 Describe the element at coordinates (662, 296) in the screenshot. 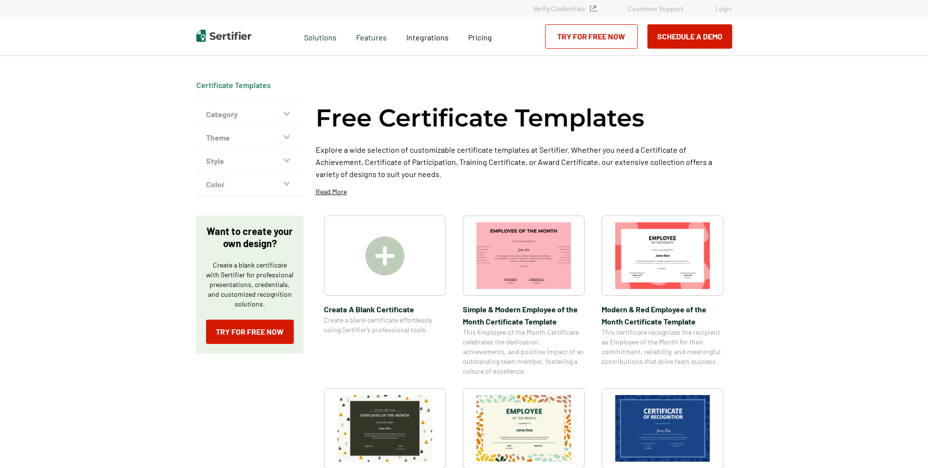

I see `a: Modern & Red Employee of the Month Certificate TemplateModern & Red Employee of the Month Certifi...` at that location.